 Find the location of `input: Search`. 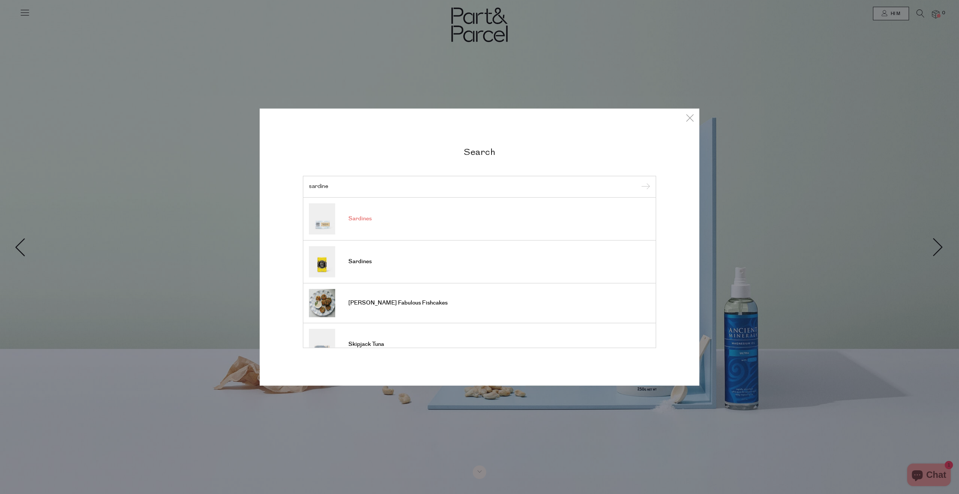

input: Search is located at coordinates (479, 186).